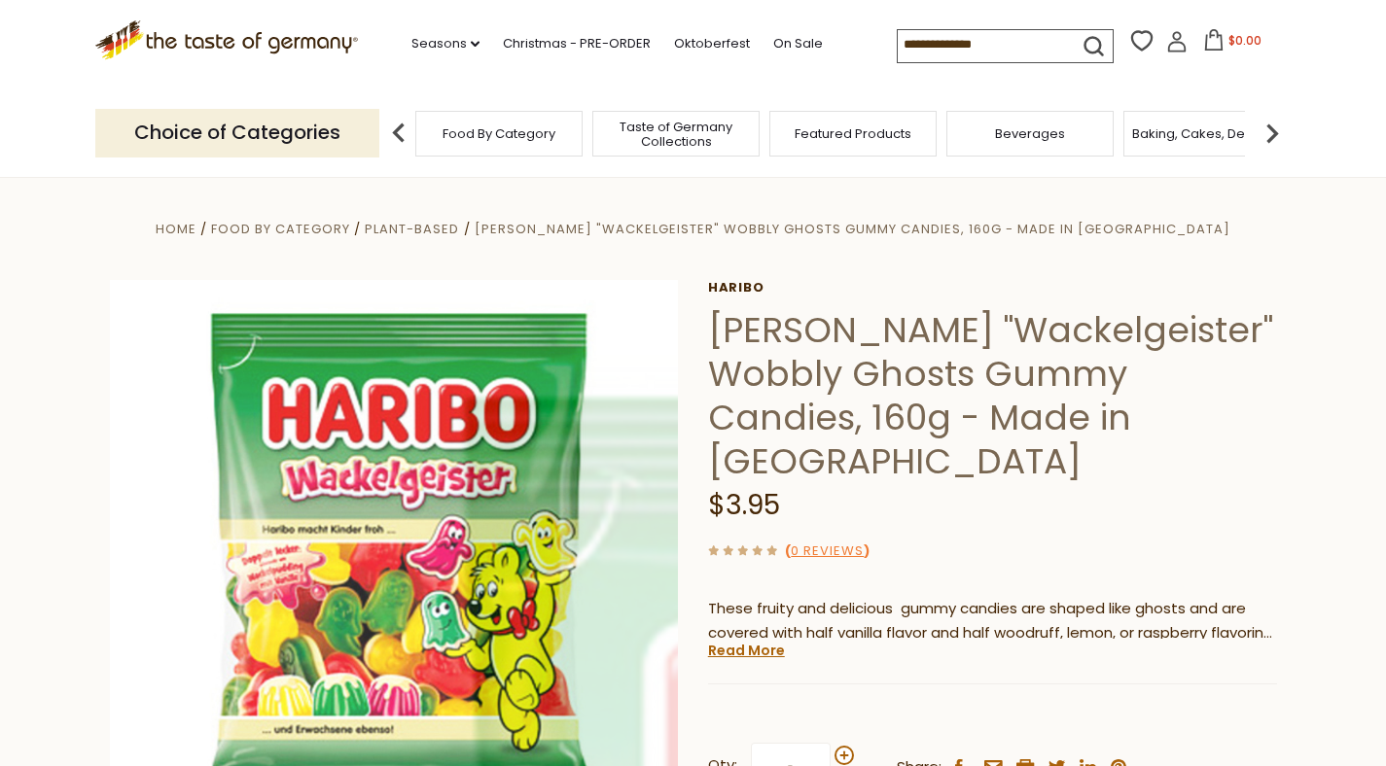 This screenshot has height=766, width=1386. I want to click on span: $0.00, so click(1245, 40).